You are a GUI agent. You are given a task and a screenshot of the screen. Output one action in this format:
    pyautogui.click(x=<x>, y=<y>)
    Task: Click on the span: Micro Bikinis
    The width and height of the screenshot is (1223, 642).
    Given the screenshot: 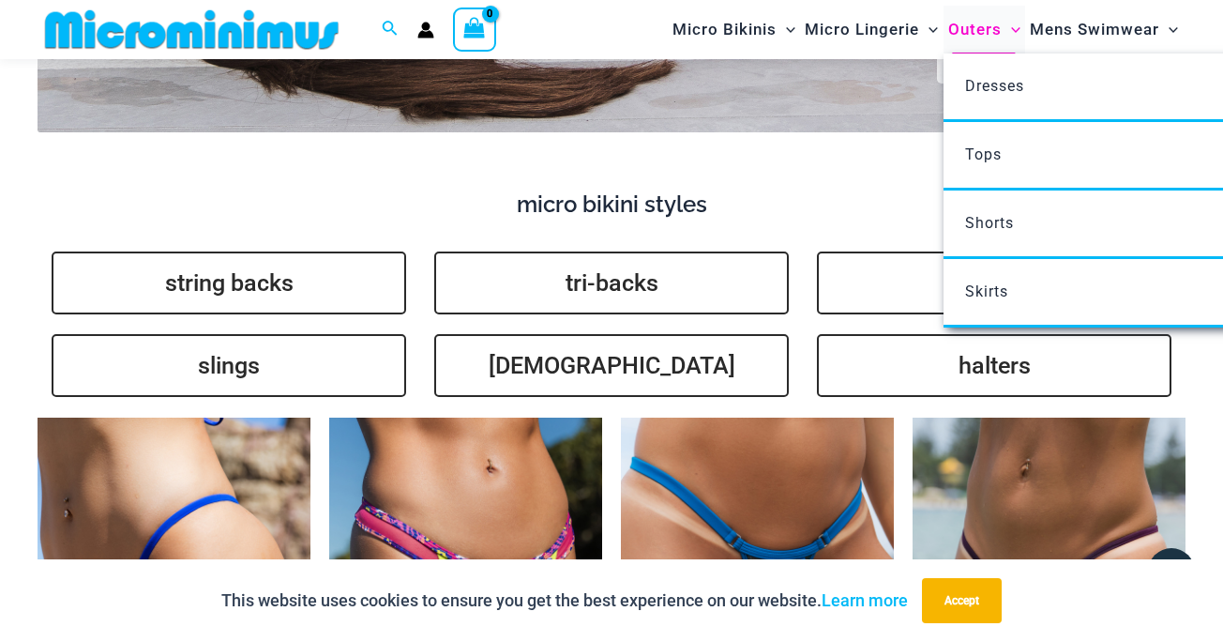 What is the action you would take?
    pyautogui.click(x=724, y=29)
    